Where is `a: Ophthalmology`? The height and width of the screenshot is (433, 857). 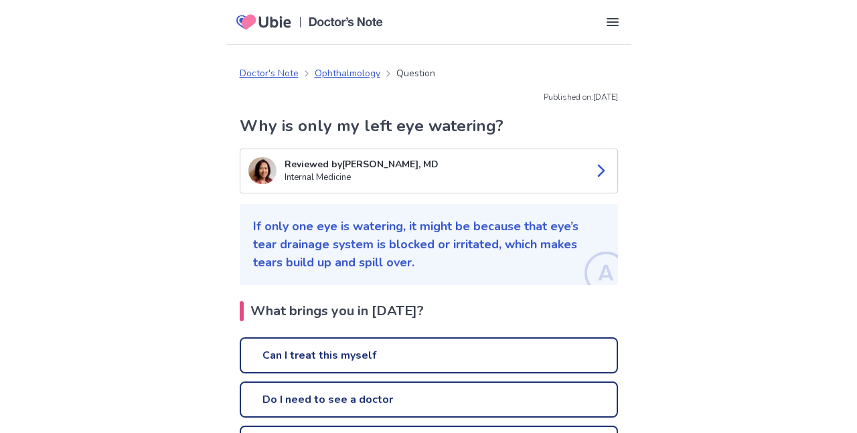 a: Ophthalmology is located at coordinates (348, 73).